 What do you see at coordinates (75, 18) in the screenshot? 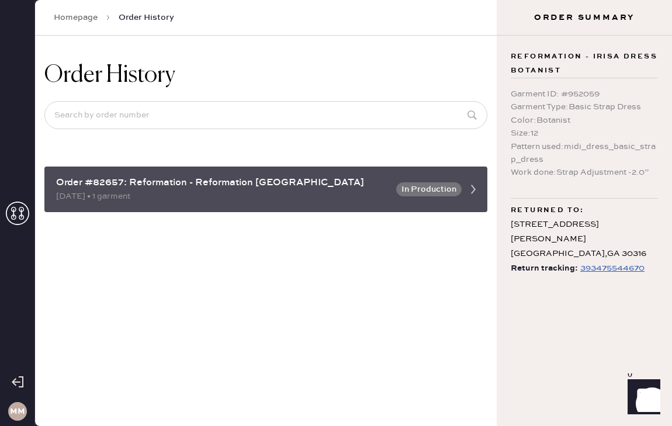
I see `a: Homepage` at bounding box center [75, 18].